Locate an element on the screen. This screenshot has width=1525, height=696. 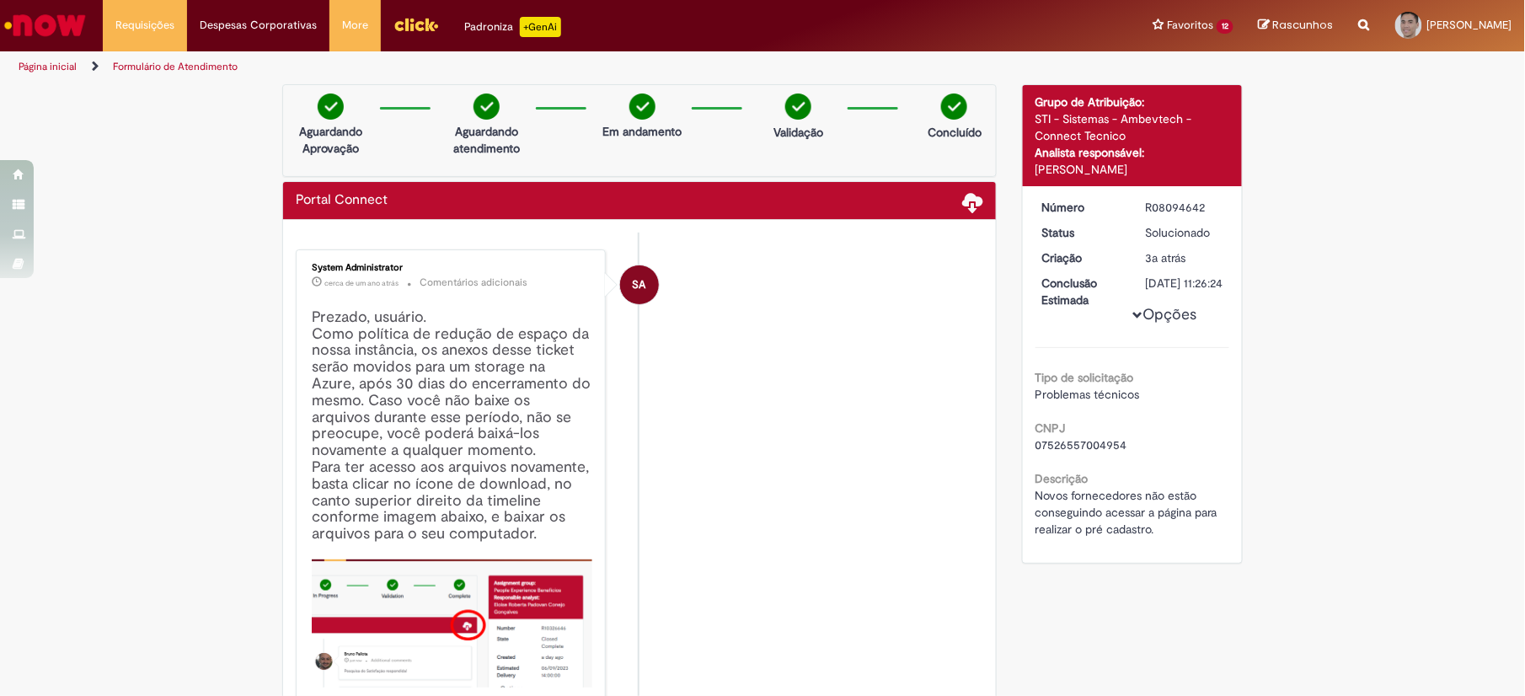
span: Problemas técnicos is located at coordinates (1088, 394).